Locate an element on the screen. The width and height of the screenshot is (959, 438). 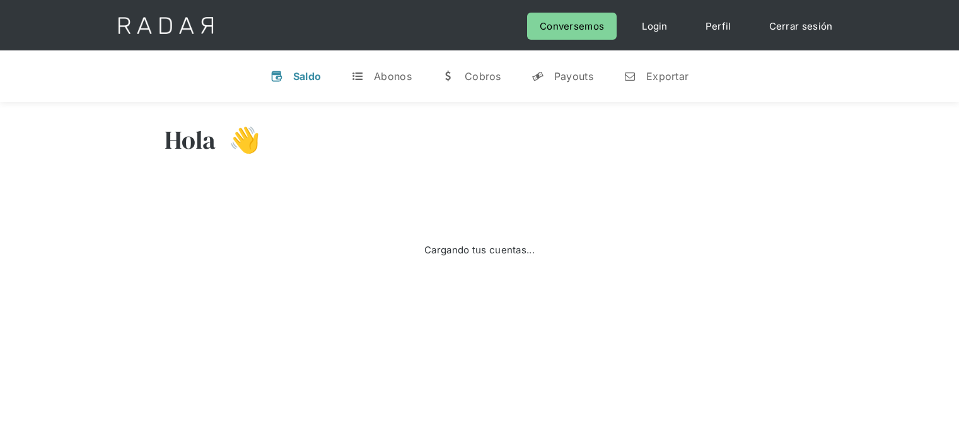
div: v is located at coordinates (277, 76).